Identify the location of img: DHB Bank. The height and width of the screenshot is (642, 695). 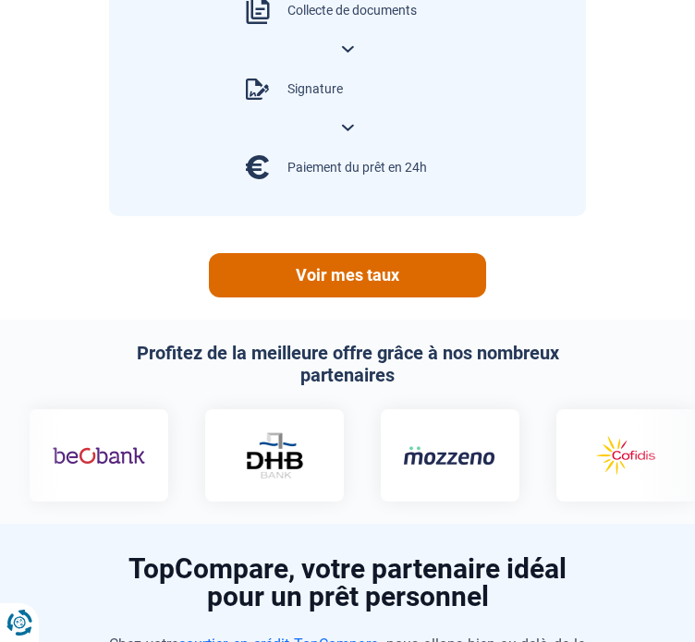
(275, 456).